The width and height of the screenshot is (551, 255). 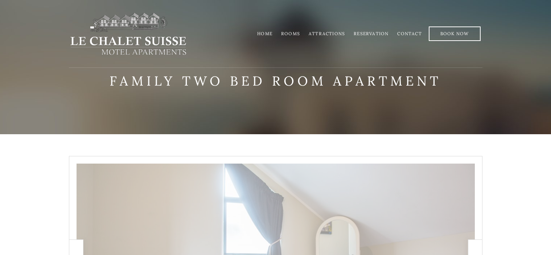 What do you see at coordinates (265, 33) in the screenshot?
I see `a: Home` at bounding box center [265, 33].